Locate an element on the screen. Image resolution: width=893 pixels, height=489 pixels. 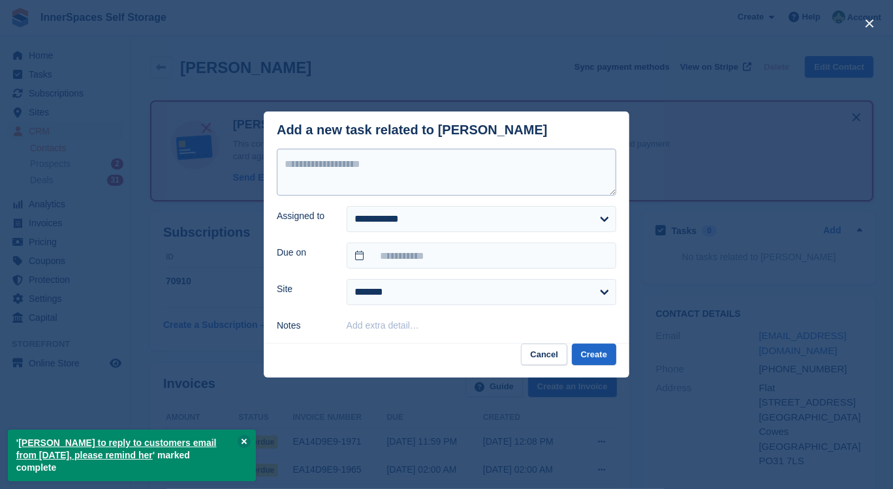
p: ' ' marked complete is located at coordinates (132, 455).